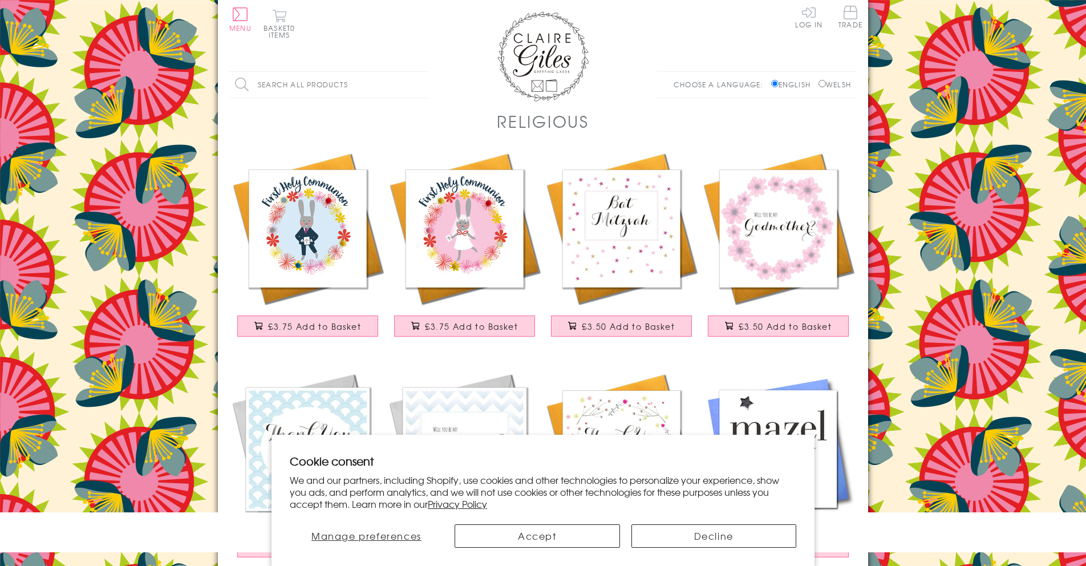 The image size is (1086, 566). What do you see at coordinates (457, 504) in the screenshot?
I see `a: Privacy Policy` at bounding box center [457, 504].